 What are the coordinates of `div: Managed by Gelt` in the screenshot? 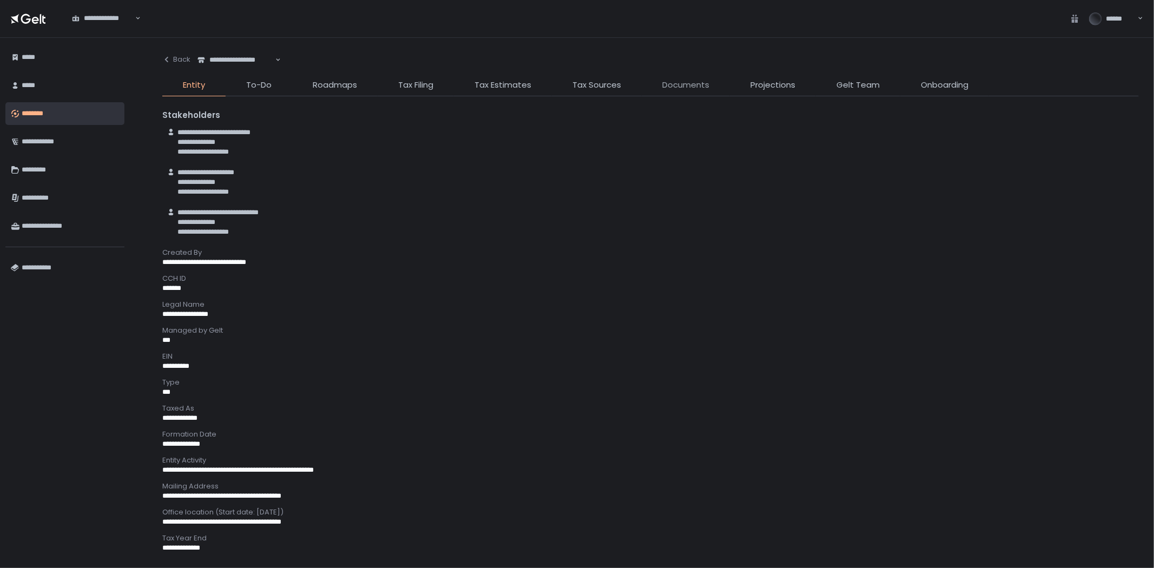 It's located at (650, 331).